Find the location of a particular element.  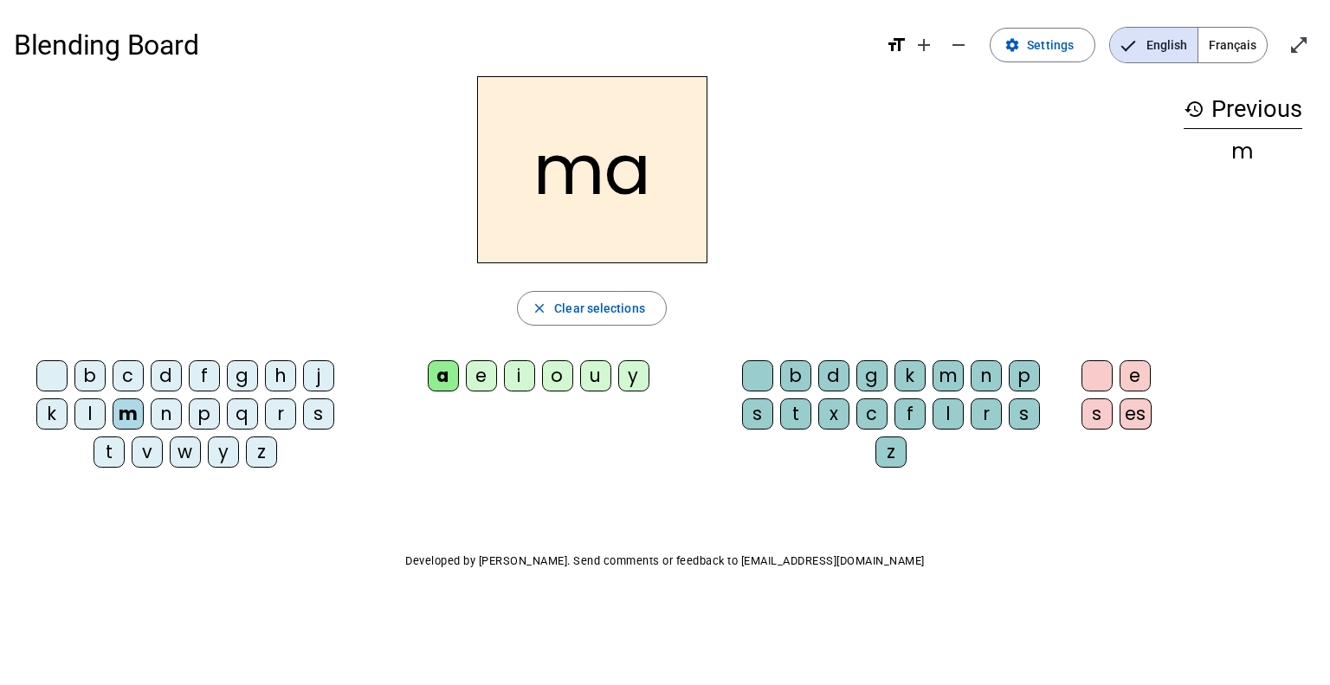

div: q is located at coordinates (242, 414).